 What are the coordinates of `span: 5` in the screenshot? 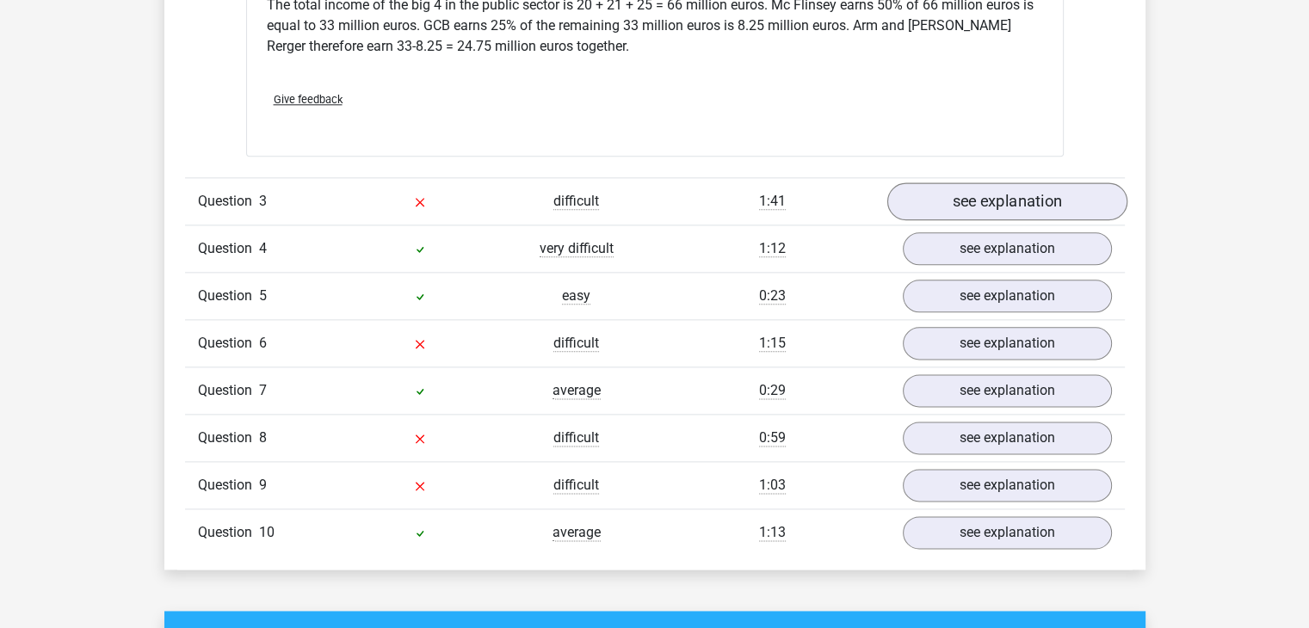 It's located at (263, 295).